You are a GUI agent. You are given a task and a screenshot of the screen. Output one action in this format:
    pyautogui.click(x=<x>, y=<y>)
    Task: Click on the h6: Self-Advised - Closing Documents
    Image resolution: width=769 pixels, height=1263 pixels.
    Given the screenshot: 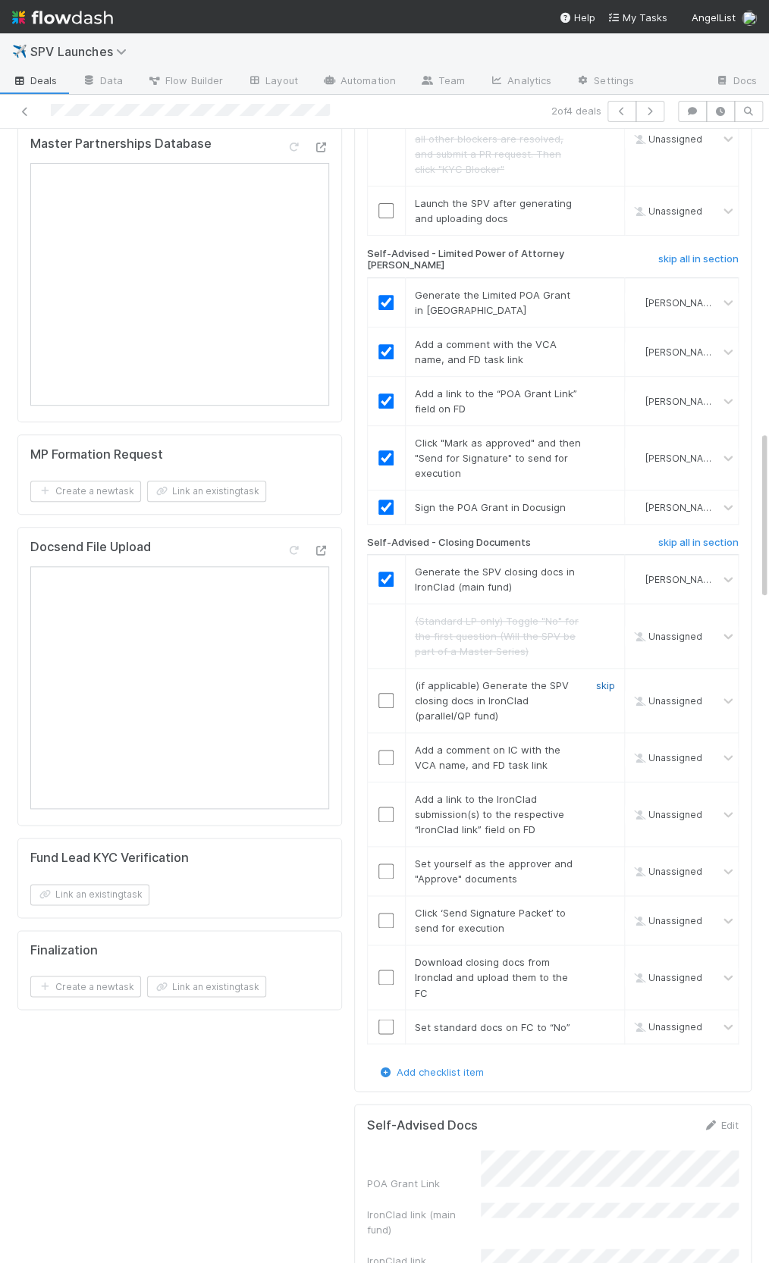 What is the action you would take?
    pyautogui.click(x=449, y=543)
    